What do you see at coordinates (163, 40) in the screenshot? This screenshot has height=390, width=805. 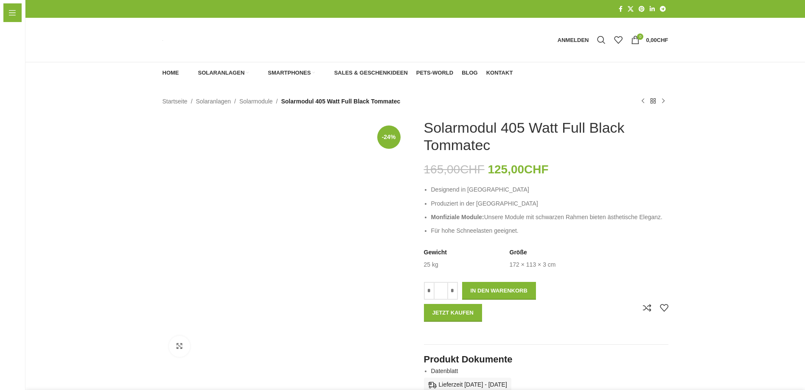 I see `a: Logo der Website` at bounding box center [163, 40].